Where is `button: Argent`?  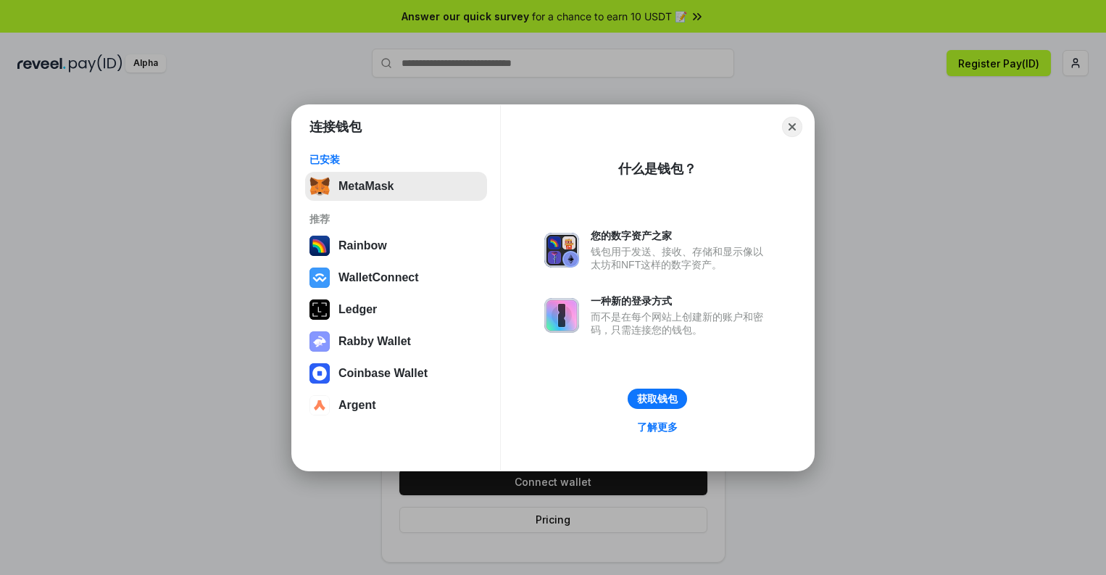 button: Argent is located at coordinates (396, 405).